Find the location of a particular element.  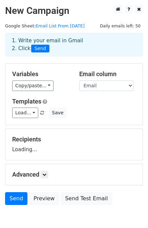

h5: Advanced is located at coordinates (74, 174).